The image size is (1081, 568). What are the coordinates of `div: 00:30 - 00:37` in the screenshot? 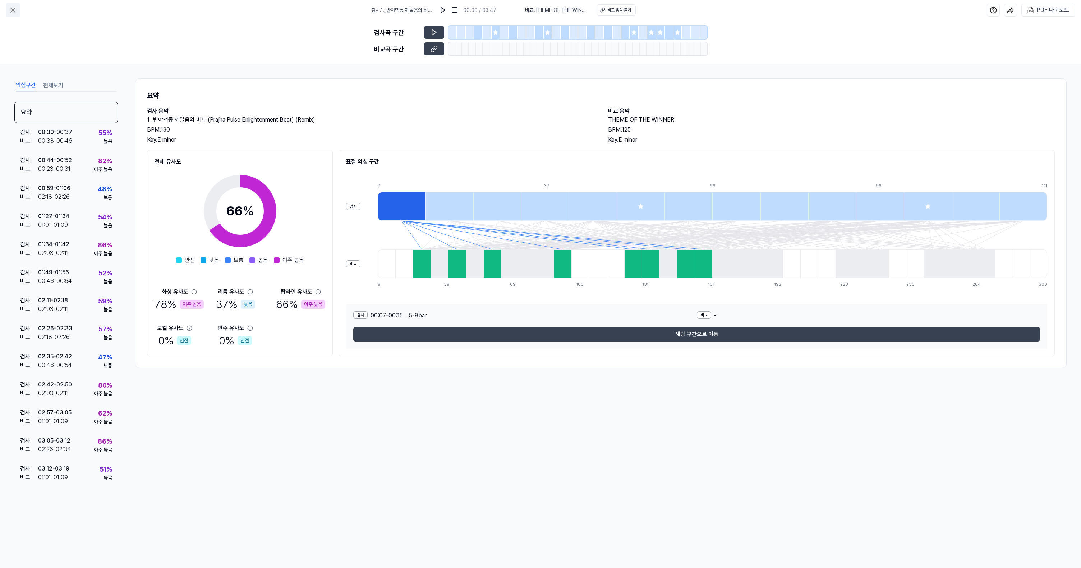 It's located at (55, 132).